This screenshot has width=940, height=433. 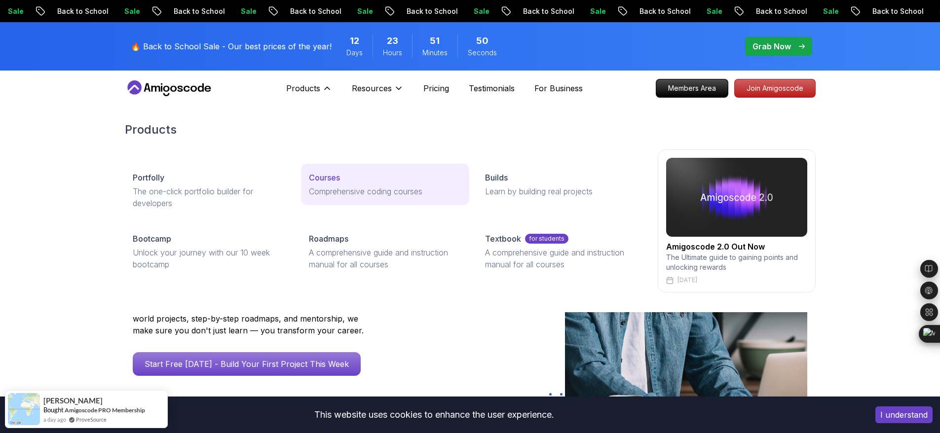 I want to click on a: BuildsLearn by building real projects, so click(x=561, y=184).